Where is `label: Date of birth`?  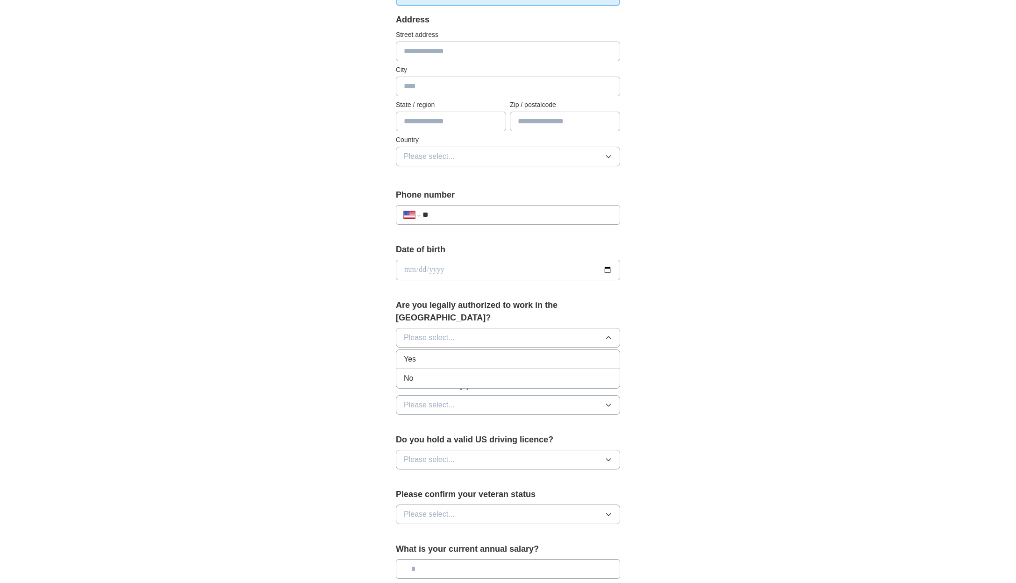
label: Date of birth is located at coordinates (508, 250).